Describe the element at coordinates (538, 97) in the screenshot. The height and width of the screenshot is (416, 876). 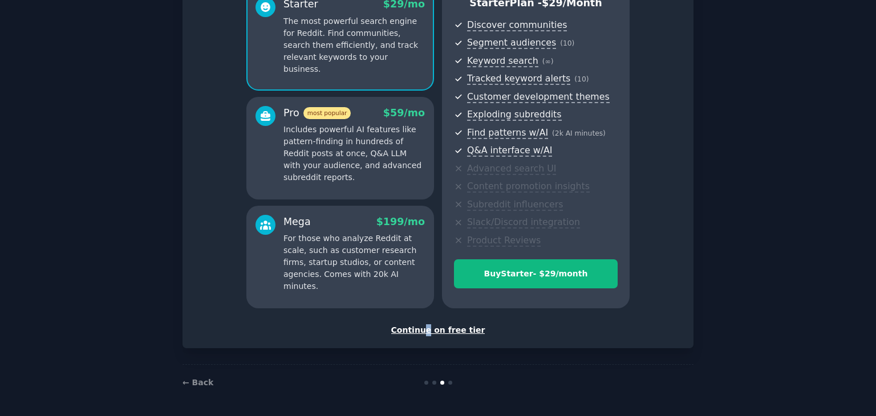
I see `span: Customer development themes` at that location.